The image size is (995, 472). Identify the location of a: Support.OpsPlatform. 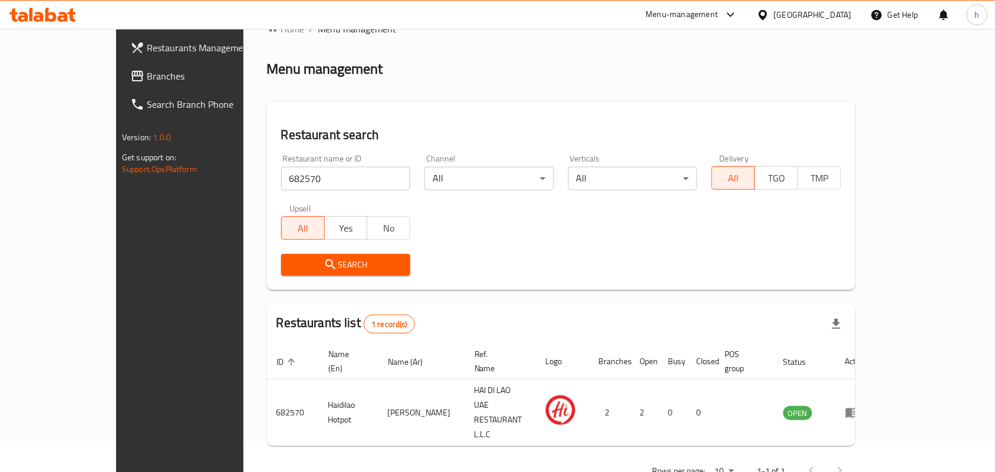
(159, 169).